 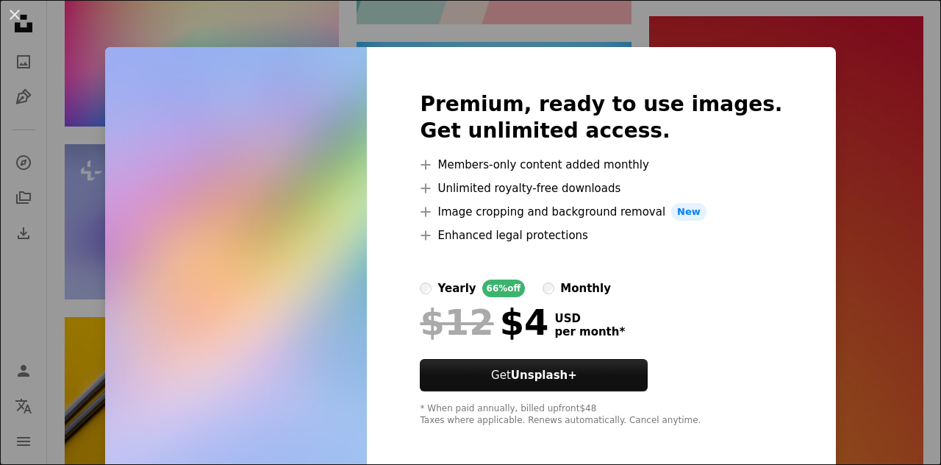 What do you see at coordinates (601, 235) in the screenshot?
I see `li: Enhanced legal protections` at bounding box center [601, 235].